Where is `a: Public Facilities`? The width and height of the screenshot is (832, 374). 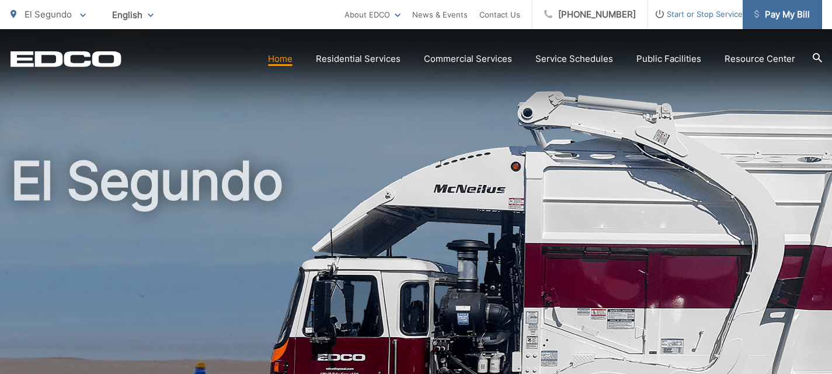 a: Public Facilities is located at coordinates (669, 59).